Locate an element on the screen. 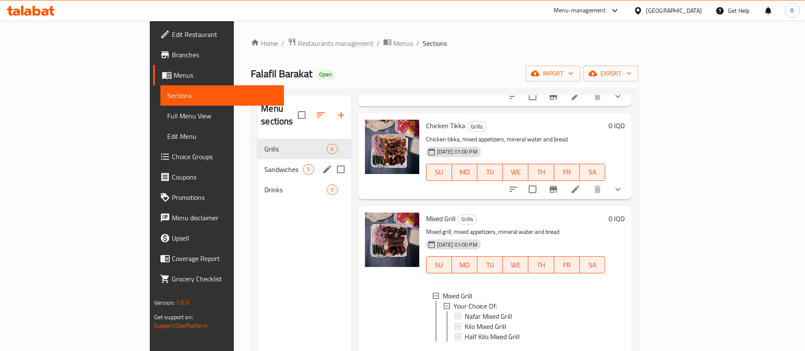 This screenshot has height=351, width=805. button: SU is located at coordinates (439, 265).